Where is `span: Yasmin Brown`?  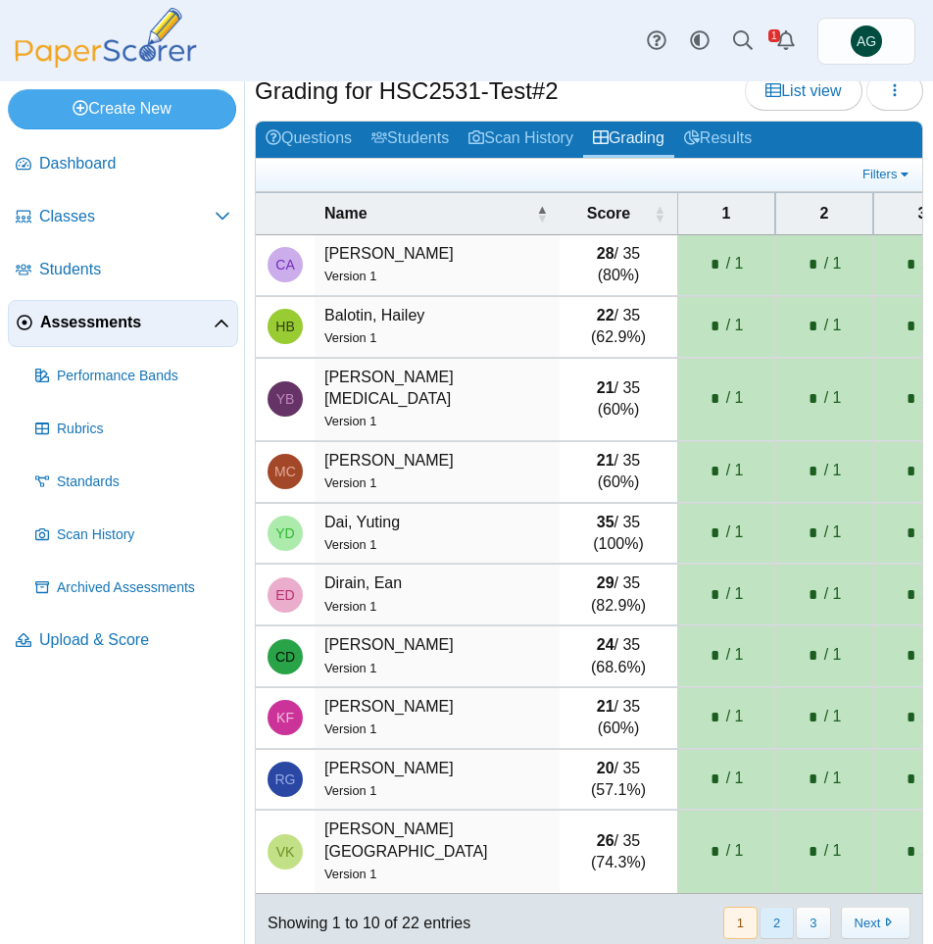
span: Yasmin Brown is located at coordinates (285, 399).